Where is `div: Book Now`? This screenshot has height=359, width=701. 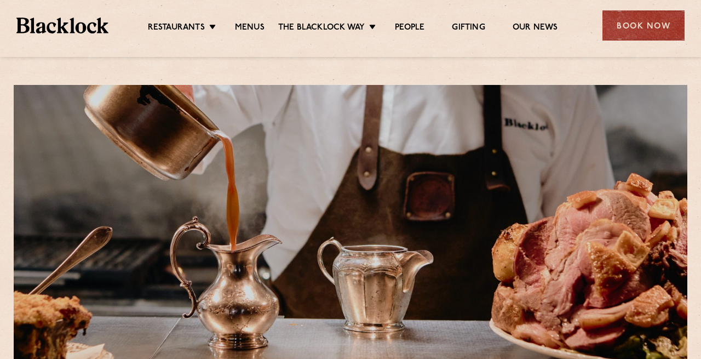 div: Book Now is located at coordinates (644, 25).